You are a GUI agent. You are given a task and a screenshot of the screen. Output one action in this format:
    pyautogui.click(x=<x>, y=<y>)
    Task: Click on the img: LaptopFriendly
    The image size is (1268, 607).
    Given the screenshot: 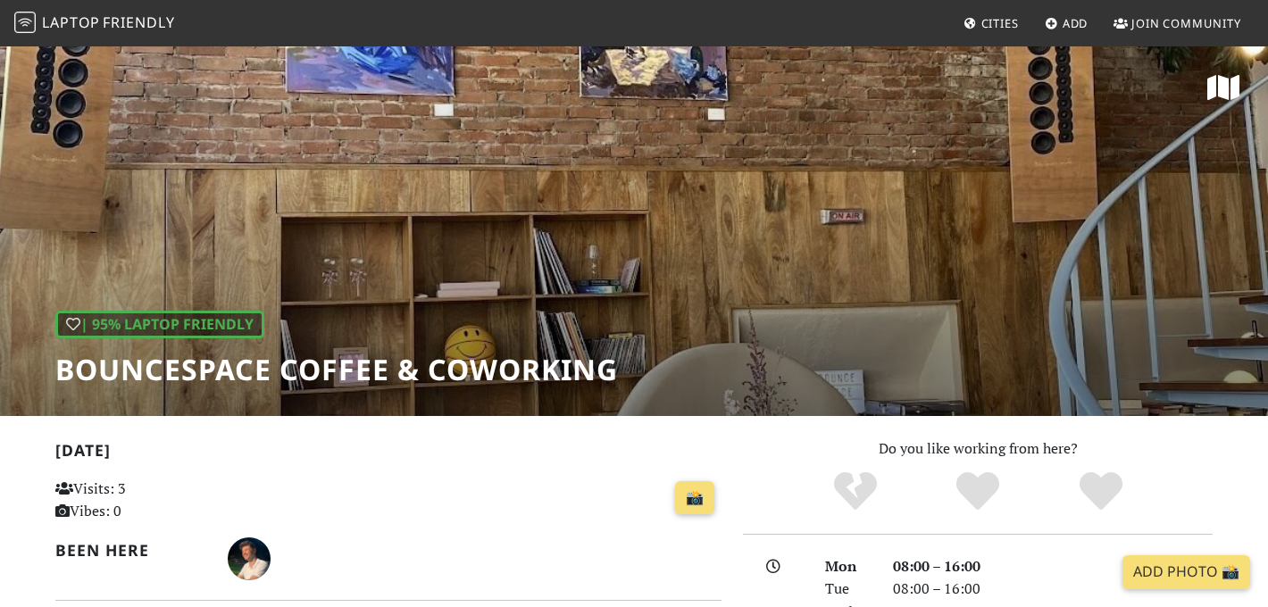 What is the action you would take?
    pyautogui.click(x=25, y=22)
    